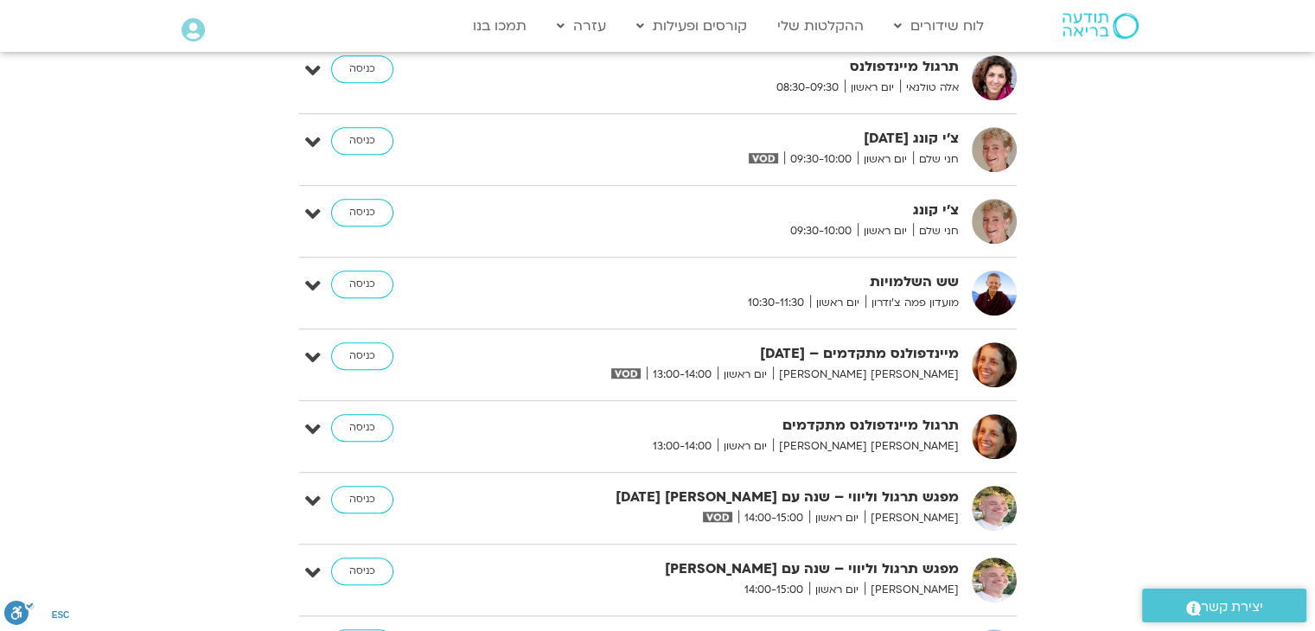 This screenshot has width=1315, height=631. What do you see at coordinates (747, 425) in the screenshot?
I see `strong: תרגול מיינדפולנס מתקדמים` at bounding box center [747, 425].